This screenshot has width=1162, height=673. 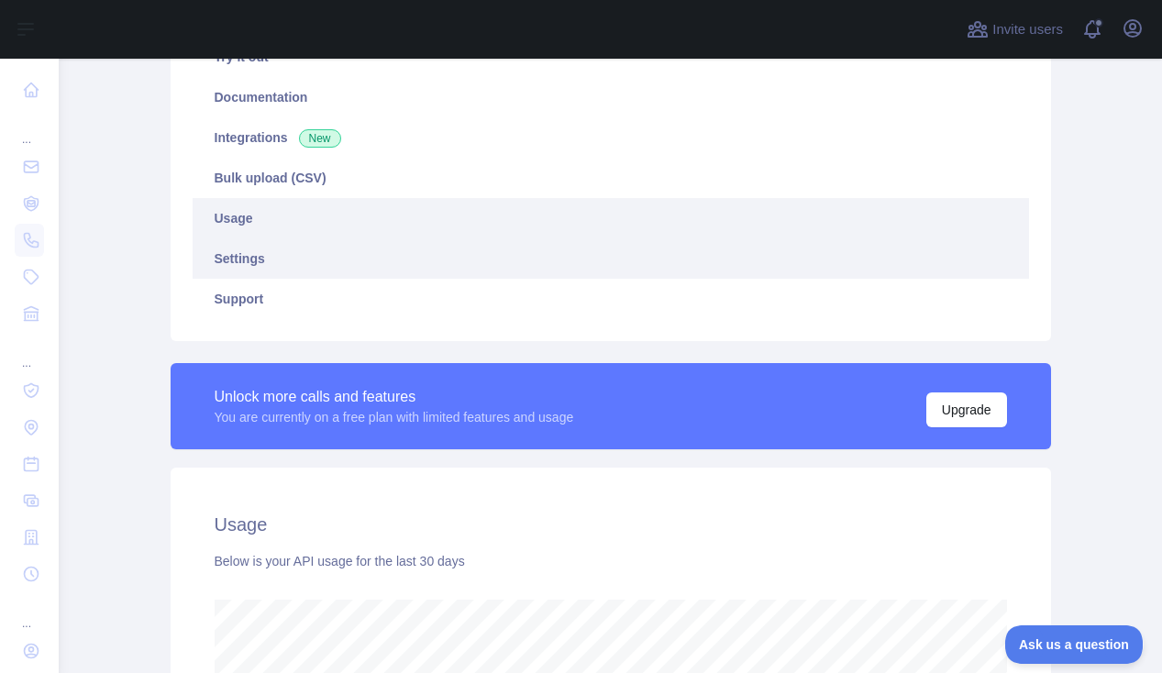 What do you see at coordinates (611, 561) in the screenshot?
I see `div: Below is your API usage for the last 30 days` at bounding box center [611, 561].